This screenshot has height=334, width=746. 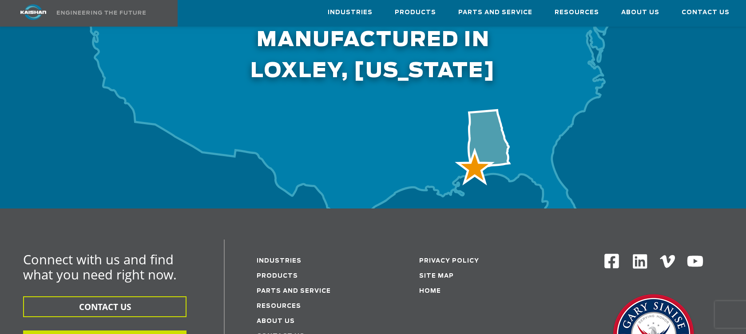 I want to click on a: Contact Us, so click(x=706, y=12).